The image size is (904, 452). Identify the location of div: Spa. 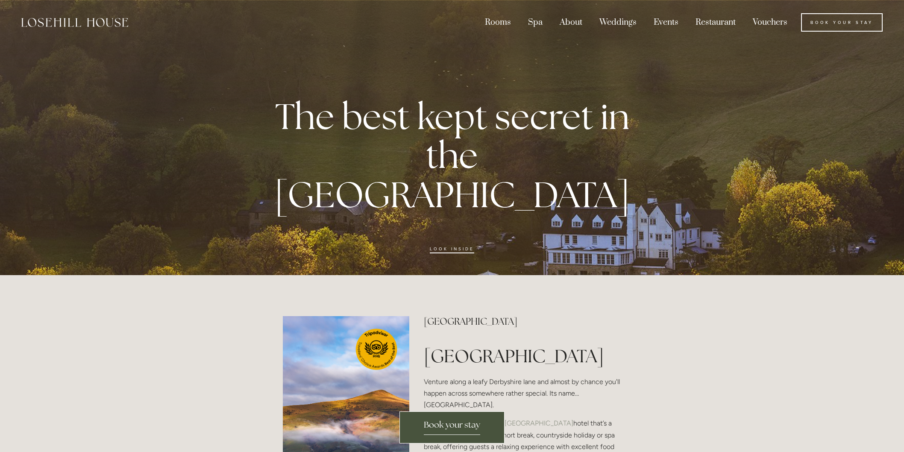
(535, 22).